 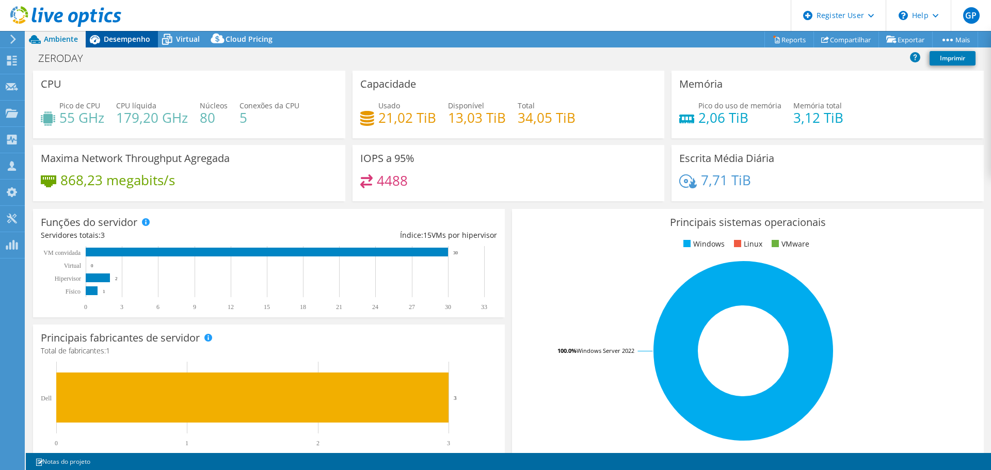 What do you see at coordinates (73, 292) in the screenshot?
I see `tspan: Físico` at bounding box center [73, 292].